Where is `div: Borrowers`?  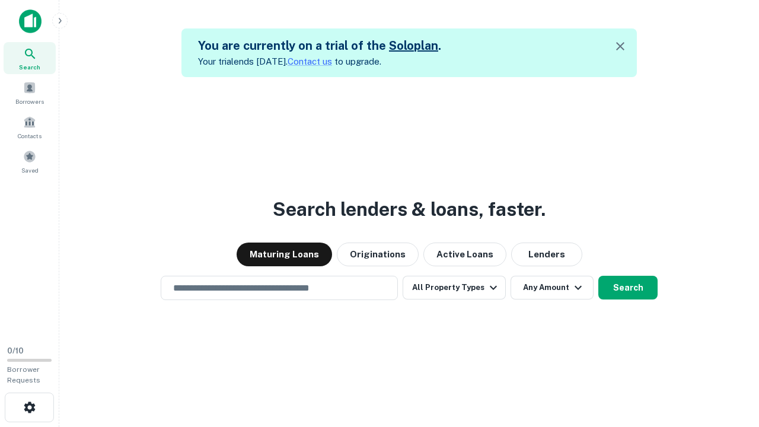 div: Borrowers is located at coordinates (30, 93).